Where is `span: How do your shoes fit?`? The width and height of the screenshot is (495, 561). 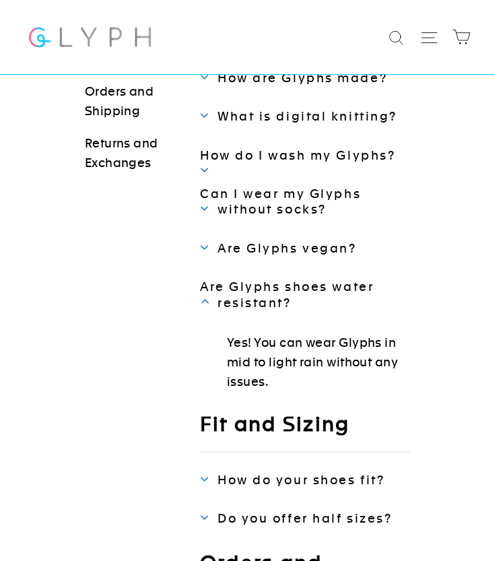
span: How do your shoes fit? is located at coordinates (301, 480).